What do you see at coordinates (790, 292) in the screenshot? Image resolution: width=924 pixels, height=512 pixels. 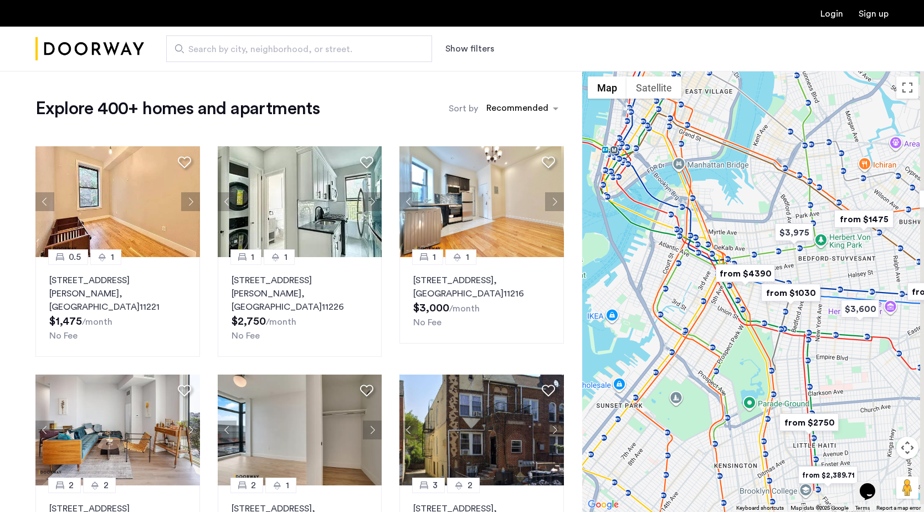 I see `div: from $1030` at bounding box center [790, 292].